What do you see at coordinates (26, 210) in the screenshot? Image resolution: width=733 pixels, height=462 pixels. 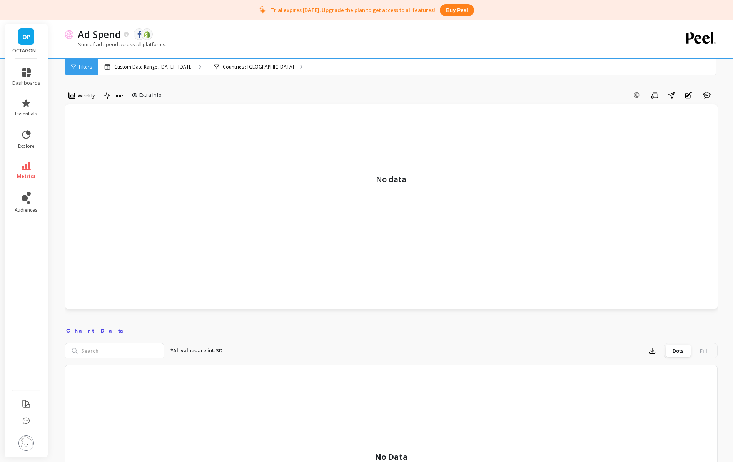 I see `span: audiences` at bounding box center [26, 210].